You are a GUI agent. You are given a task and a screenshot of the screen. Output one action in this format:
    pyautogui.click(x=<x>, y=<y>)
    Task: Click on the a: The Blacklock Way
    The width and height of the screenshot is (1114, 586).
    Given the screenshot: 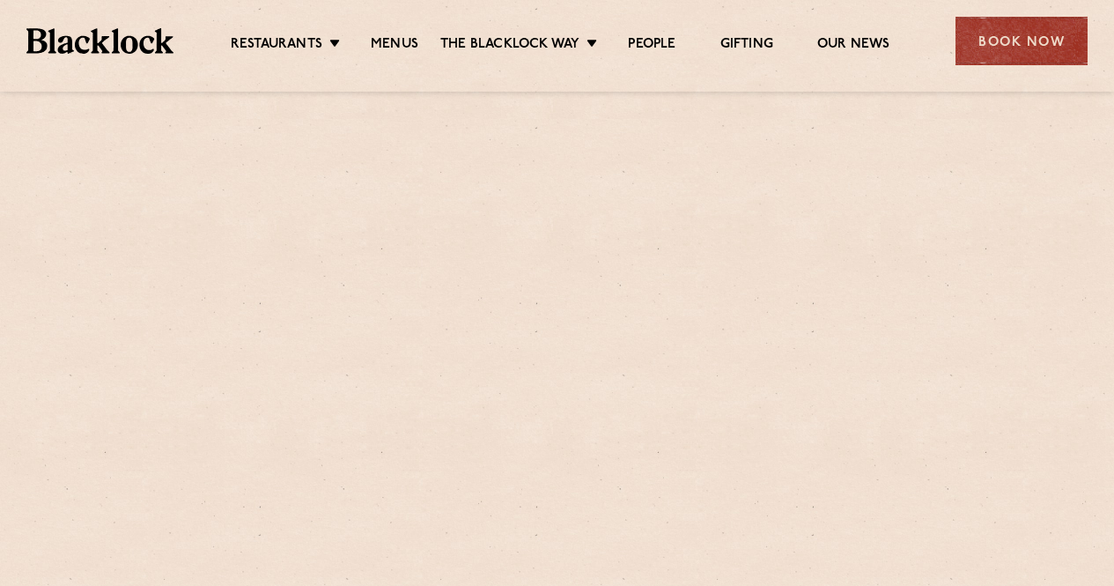 What is the action you would take?
    pyautogui.click(x=510, y=46)
    